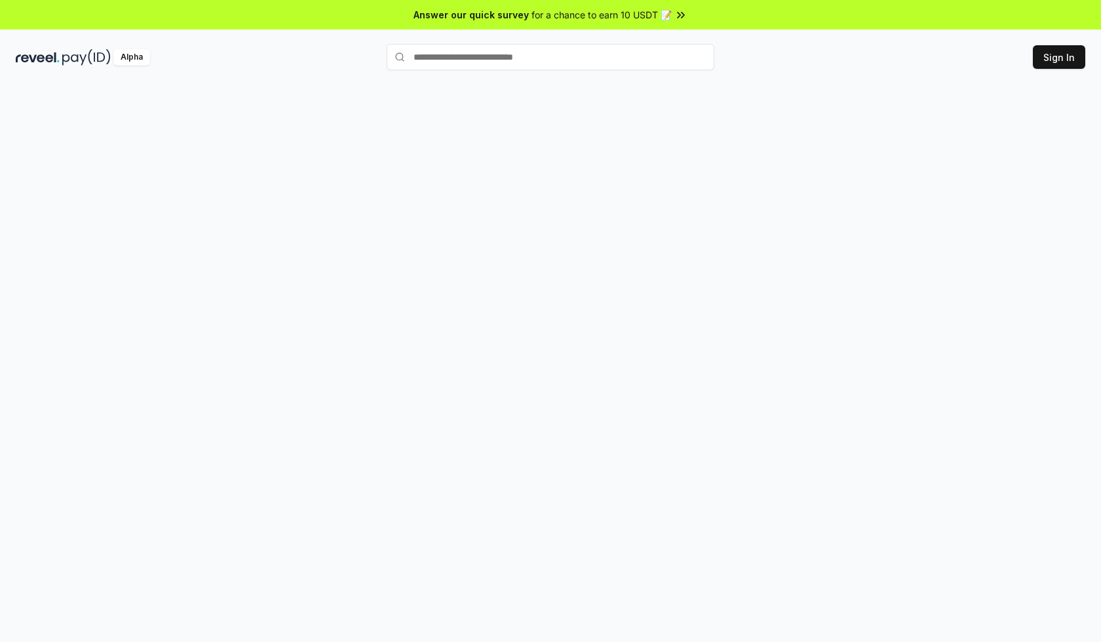 The image size is (1101, 642). I want to click on span: for a chance to earn 10 USDT 📝, so click(602, 14).